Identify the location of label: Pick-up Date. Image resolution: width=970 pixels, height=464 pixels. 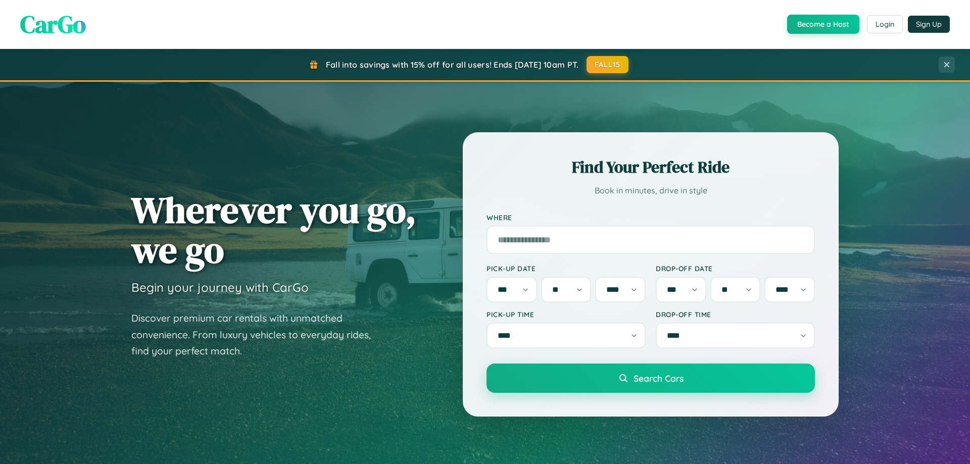
(566, 268).